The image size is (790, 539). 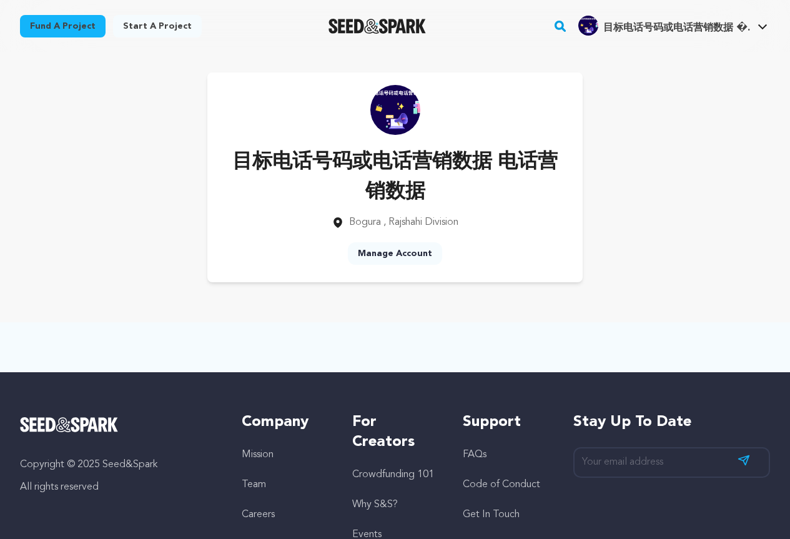 What do you see at coordinates (258, 515) in the screenshot?
I see `a: Careers` at bounding box center [258, 515].